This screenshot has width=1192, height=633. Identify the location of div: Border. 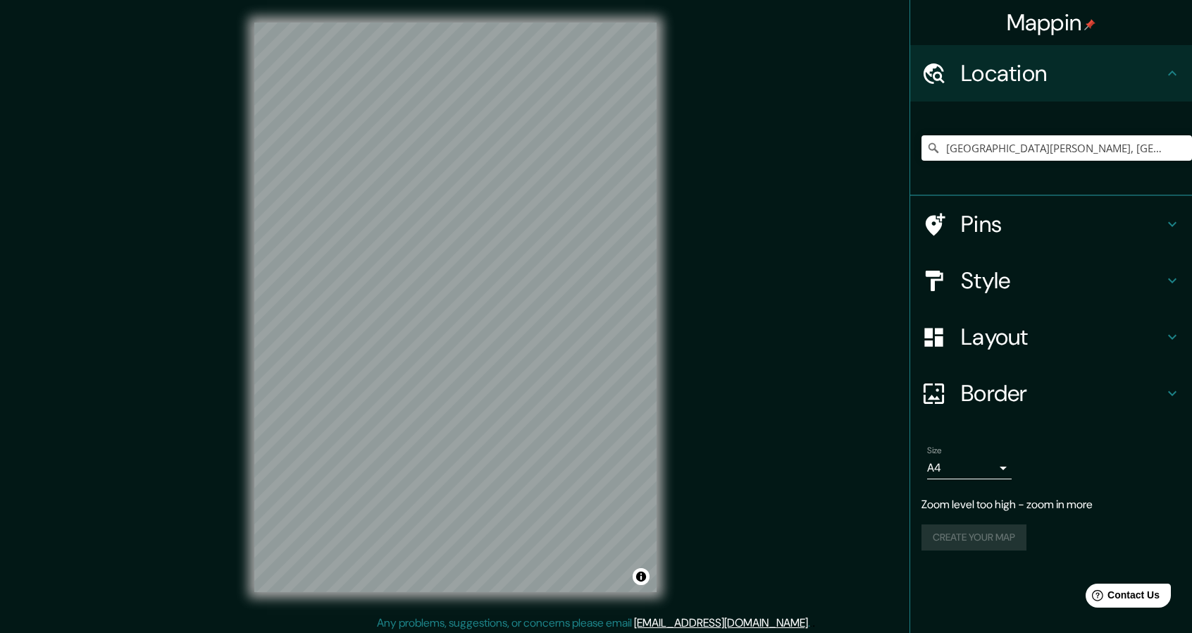
(1051, 393).